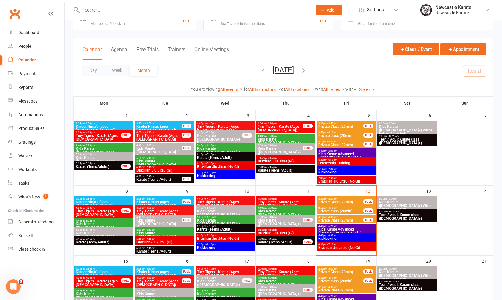  Describe the element at coordinates (489, 115) in the screenshot. I see `div: 7` at that location.